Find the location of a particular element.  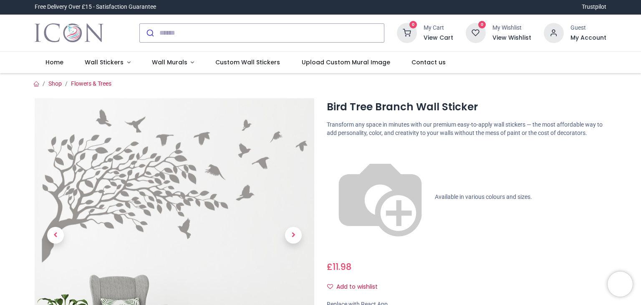

span: Custom Wall Stickers is located at coordinates (248, 62).